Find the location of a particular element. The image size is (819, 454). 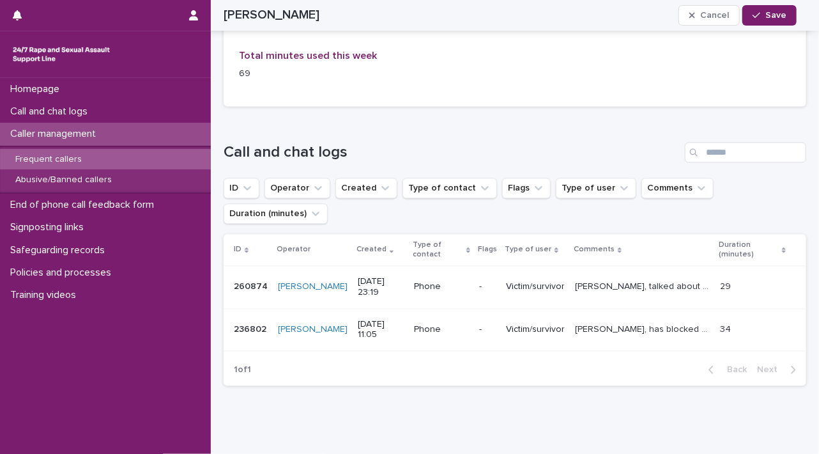

p: 29 is located at coordinates (727, 285).